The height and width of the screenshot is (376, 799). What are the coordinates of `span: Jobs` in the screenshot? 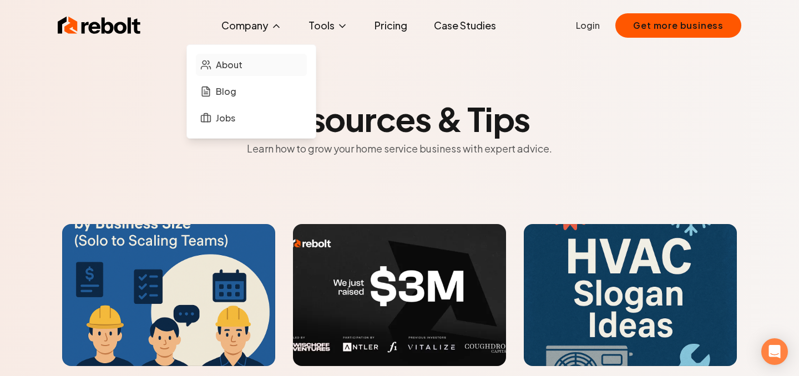 It's located at (225, 118).